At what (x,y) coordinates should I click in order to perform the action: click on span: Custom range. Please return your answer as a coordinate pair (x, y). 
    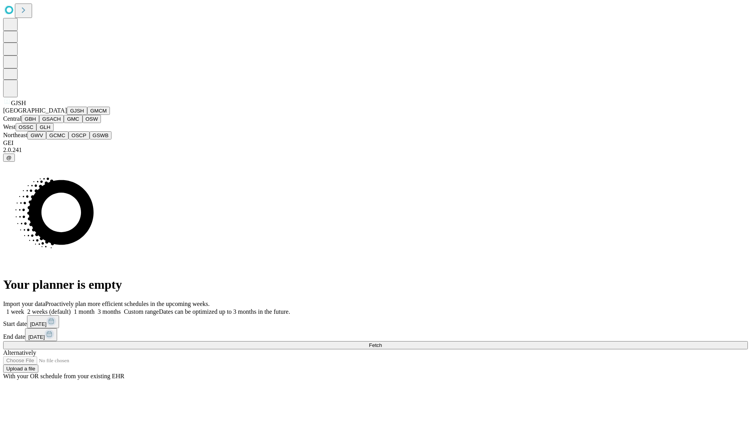
    Looking at the image, I should click on (141, 312).